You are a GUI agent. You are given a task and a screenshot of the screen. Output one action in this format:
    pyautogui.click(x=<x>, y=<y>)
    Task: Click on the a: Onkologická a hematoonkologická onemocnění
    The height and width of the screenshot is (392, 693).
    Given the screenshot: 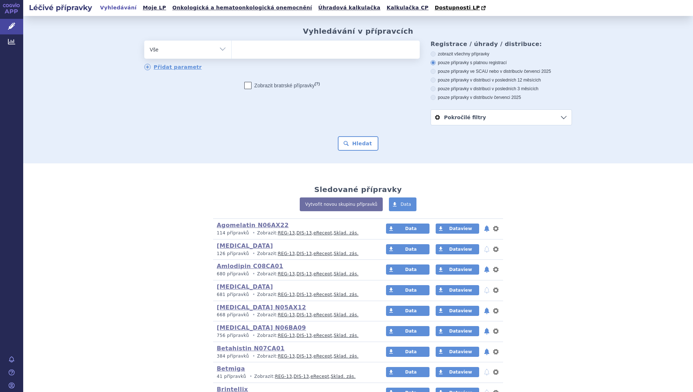 What is the action you would take?
    pyautogui.click(x=242, y=8)
    